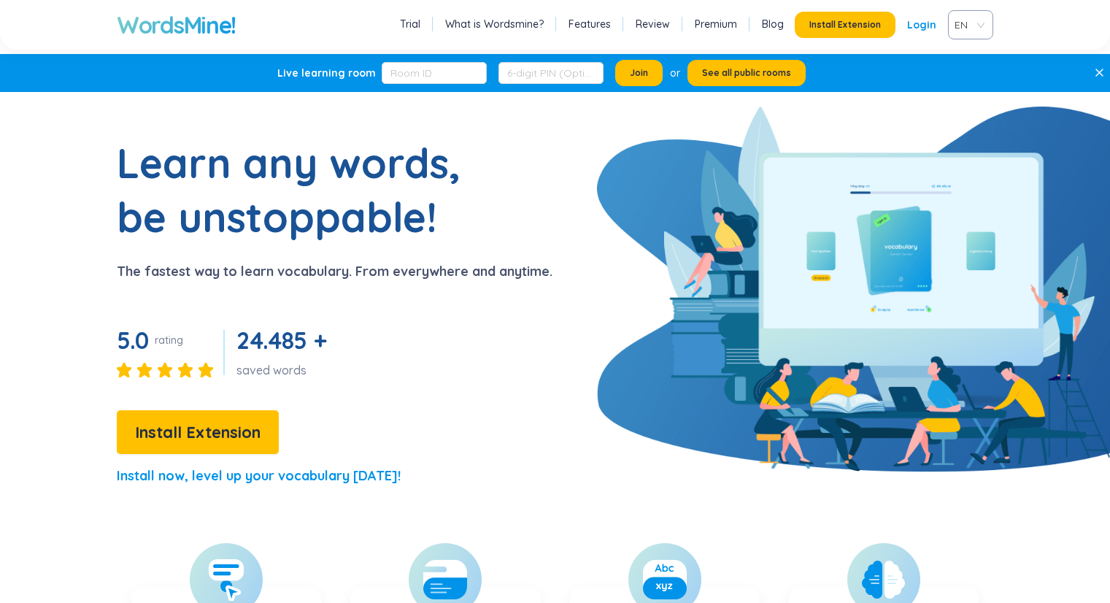  I want to click on input: 6-digit PIN (Optional), so click(551, 73).